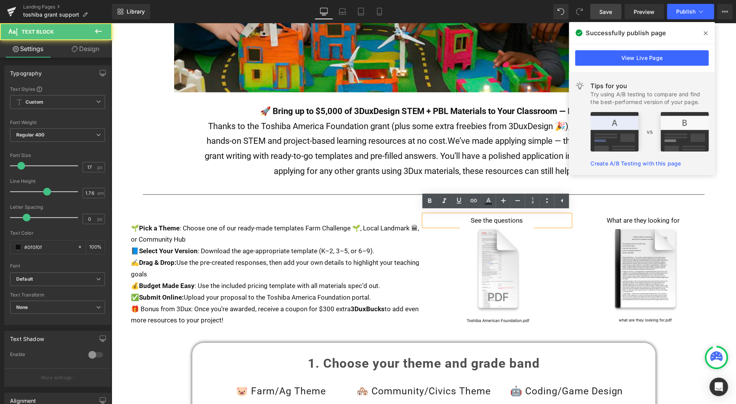 The width and height of the screenshot is (736, 404). What do you see at coordinates (58, 122) in the screenshot?
I see `div: Font Weight` at bounding box center [58, 122].